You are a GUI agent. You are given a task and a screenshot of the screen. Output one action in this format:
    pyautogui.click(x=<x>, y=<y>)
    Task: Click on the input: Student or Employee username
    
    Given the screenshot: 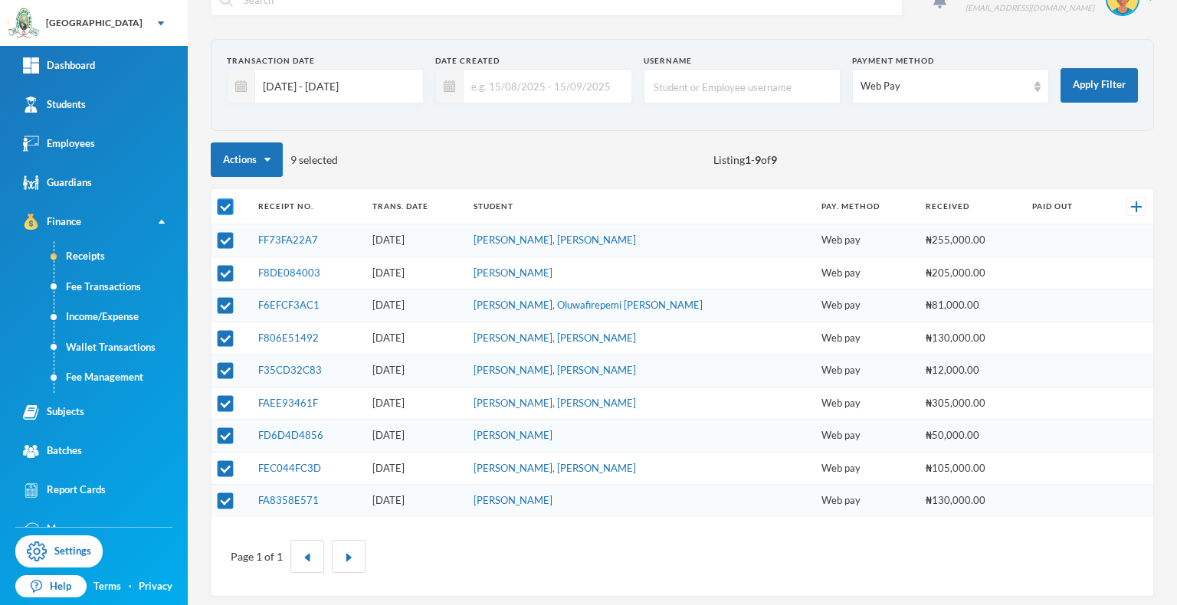 What is the action you would take?
    pyautogui.click(x=742, y=87)
    